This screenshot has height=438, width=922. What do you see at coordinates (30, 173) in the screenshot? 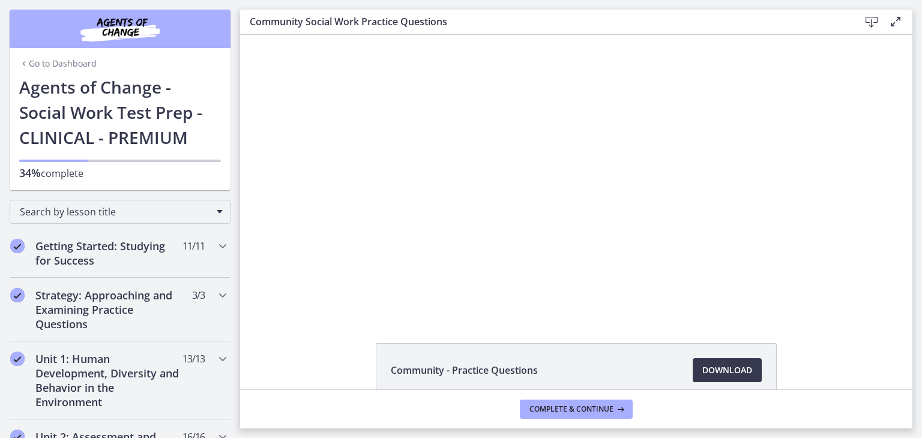
I see `span: 34%` at bounding box center [30, 173].